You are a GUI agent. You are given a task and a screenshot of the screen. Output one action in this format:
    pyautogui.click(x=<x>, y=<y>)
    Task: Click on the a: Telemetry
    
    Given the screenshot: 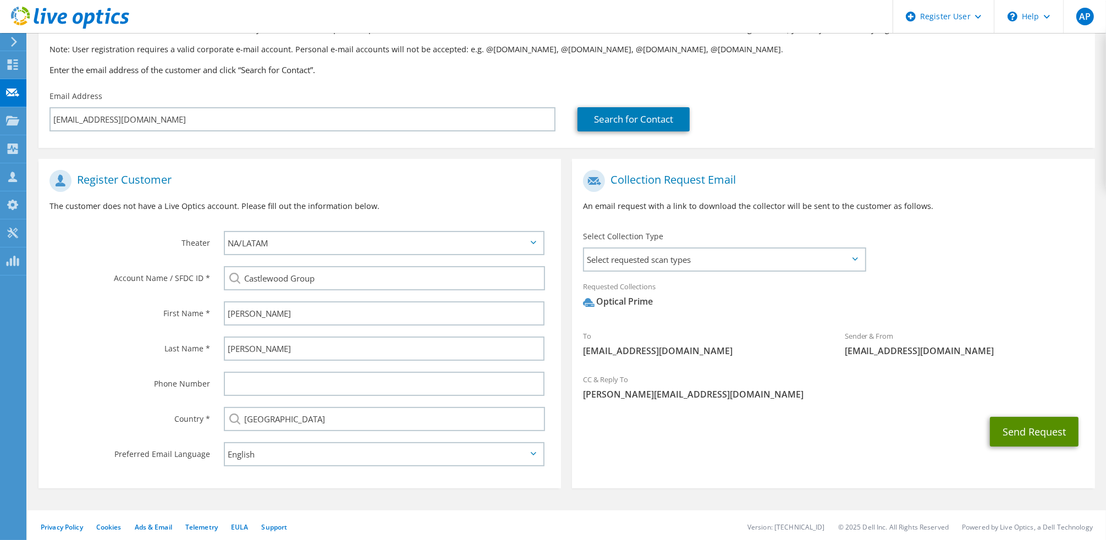 What is the action you would take?
    pyautogui.click(x=201, y=527)
    